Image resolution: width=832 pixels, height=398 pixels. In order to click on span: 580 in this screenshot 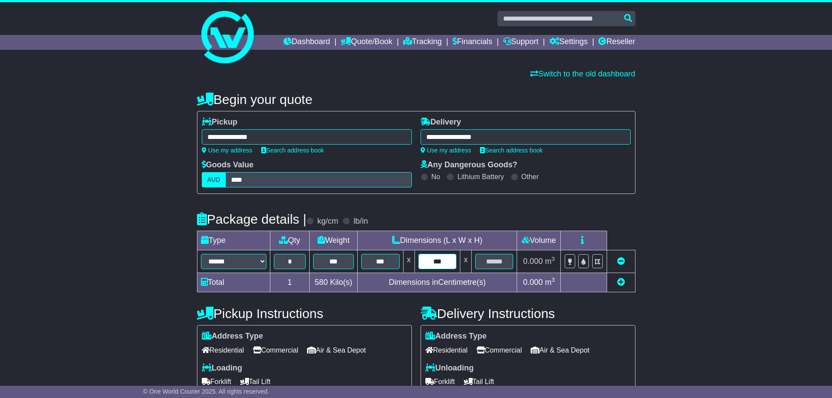, I will do `click(322, 282)`.